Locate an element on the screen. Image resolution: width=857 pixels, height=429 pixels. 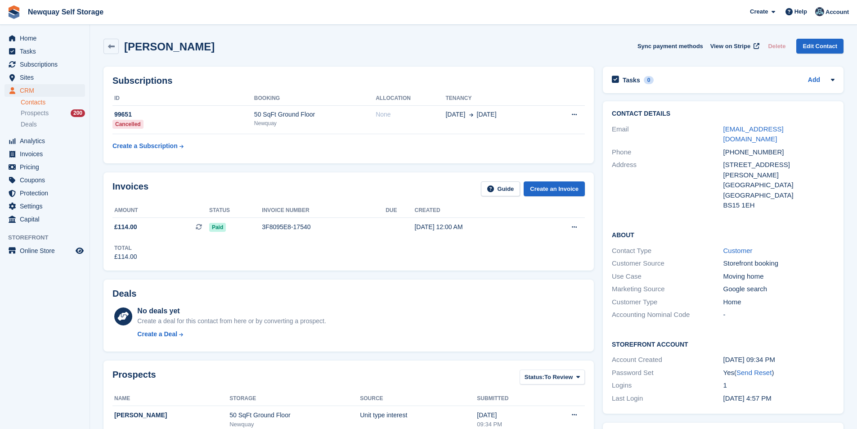
div: Total is located at coordinates (126, 248).